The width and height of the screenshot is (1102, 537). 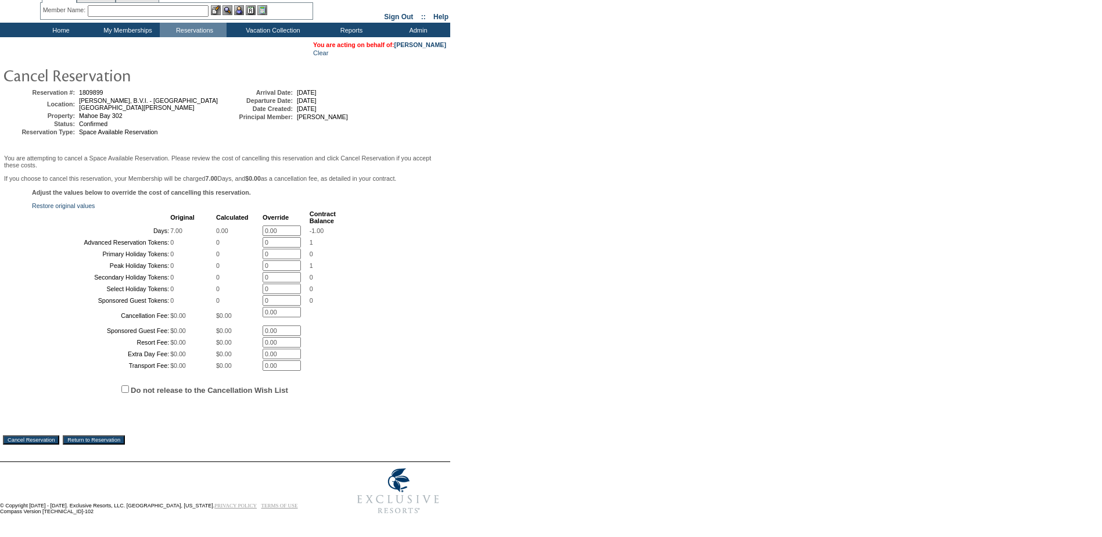 What do you see at coordinates (222, 231) in the screenshot?
I see `span: 0.00` at bounding box center [222, 231].